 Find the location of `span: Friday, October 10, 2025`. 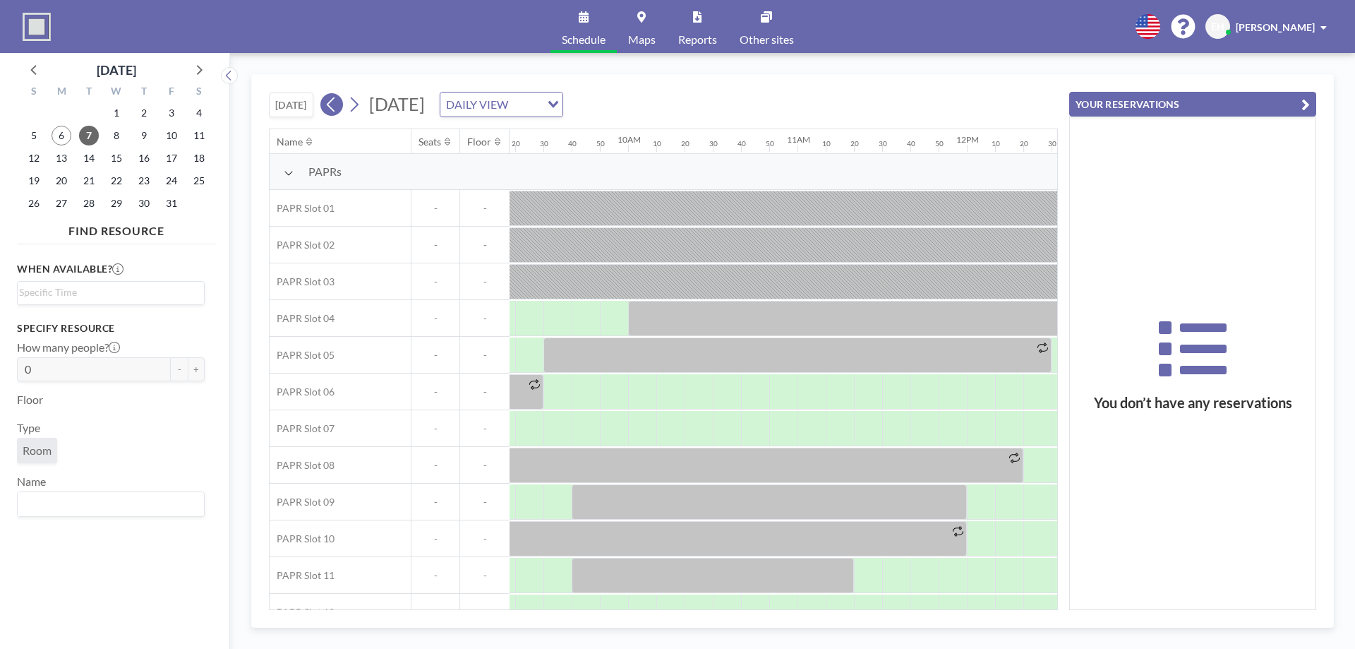

span: Friday, October 10, 2025 is located at coordinates (171, 135).